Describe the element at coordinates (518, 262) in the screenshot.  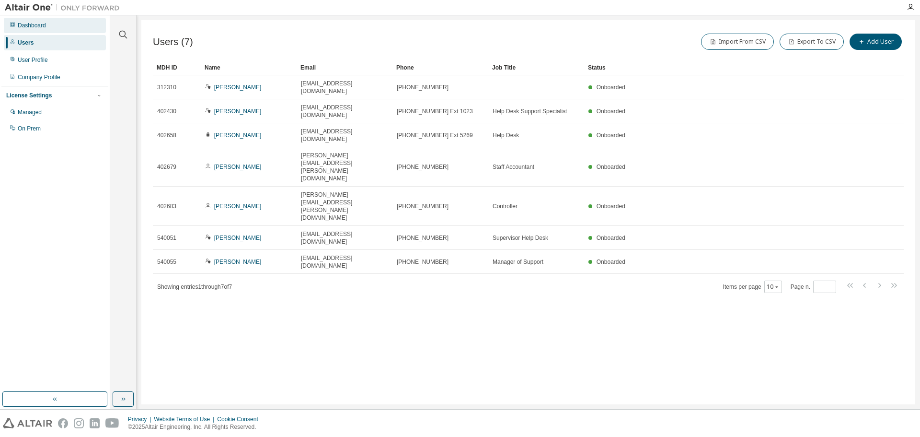
I see `span: Manager of Support` at that location.